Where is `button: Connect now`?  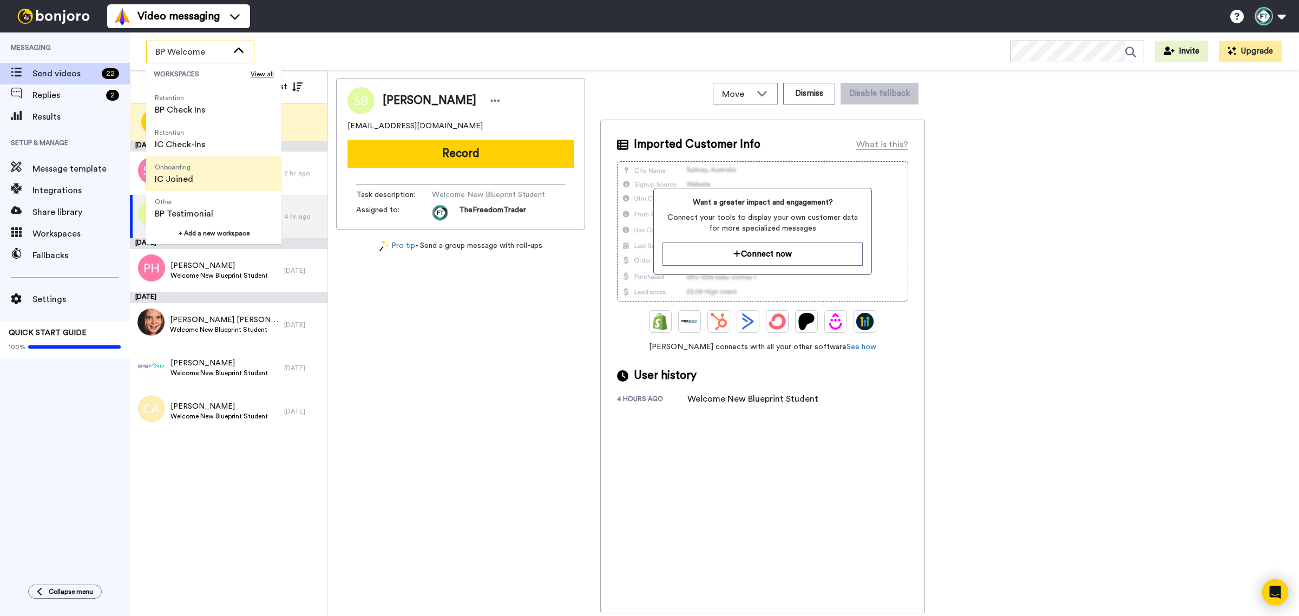
button: Connect now is located at coordinates (762, 254).